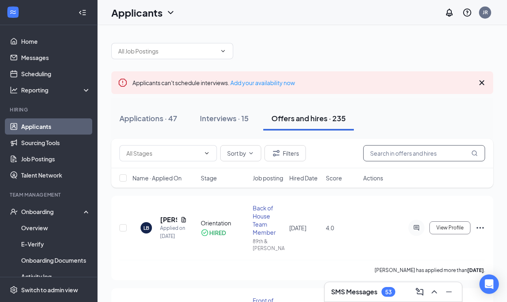 The image size is (507, 302). What do you see at coordinates (146, 228) in the screenshot?
I see `div: LB` at bounding box center [146, 228].